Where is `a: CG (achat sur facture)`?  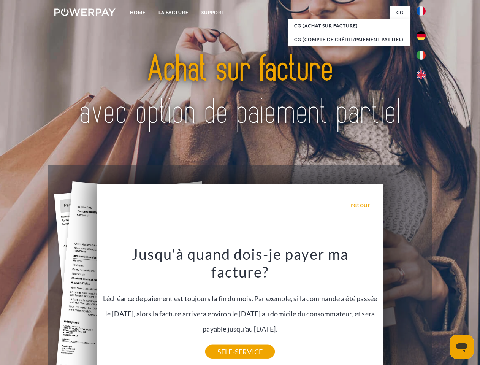
a: CG (achat sur facture) is located at coordinates (349, 26).